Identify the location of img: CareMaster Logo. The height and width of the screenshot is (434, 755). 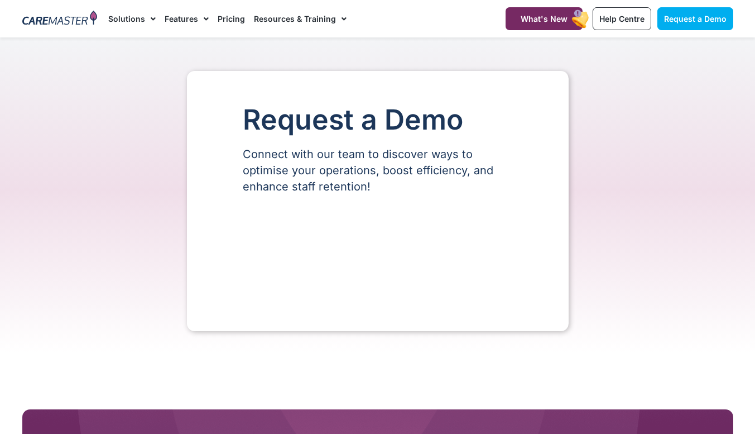
(60, 19).